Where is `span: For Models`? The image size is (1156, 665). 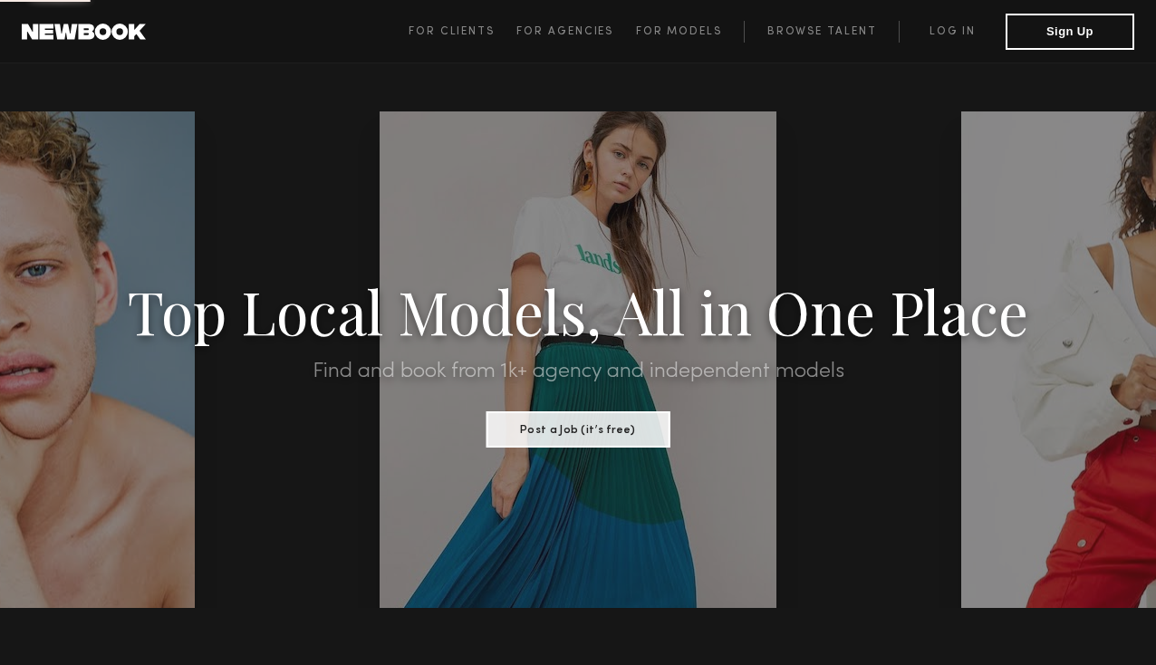
span: For Models is located at coordinates (679, 32).